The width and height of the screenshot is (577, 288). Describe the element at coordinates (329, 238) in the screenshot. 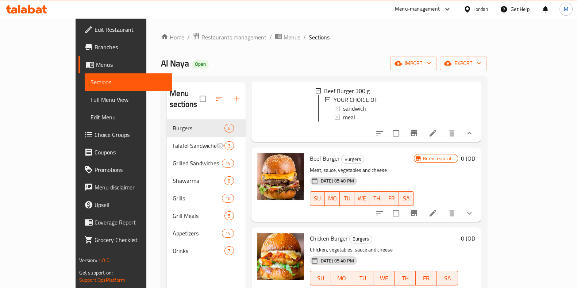

I see `span: Chicken Burger` at that location.